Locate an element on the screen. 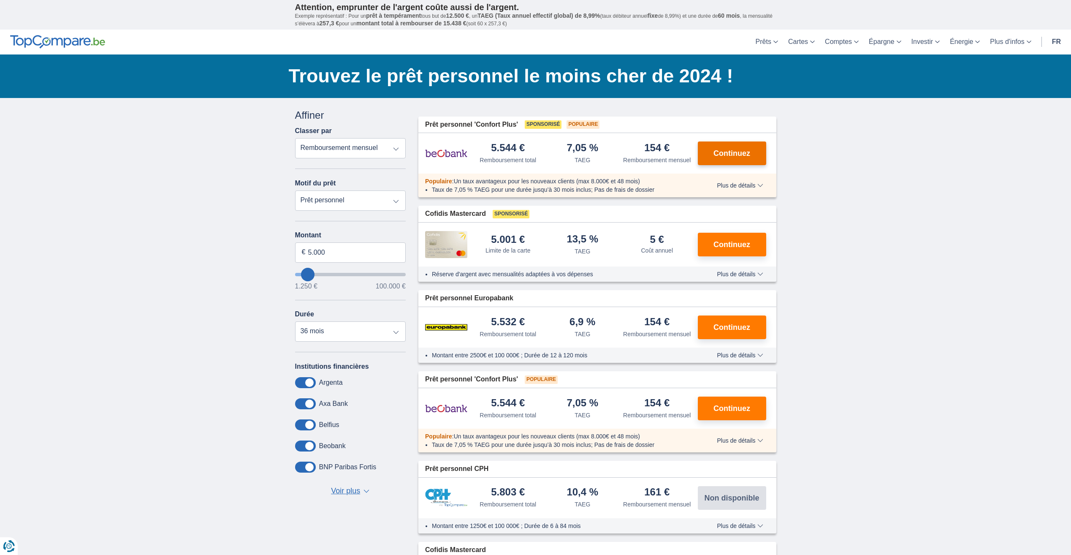  span: TAEG (Taux annuel effectif global) de 8,99% is located at coordinates (539, 16).